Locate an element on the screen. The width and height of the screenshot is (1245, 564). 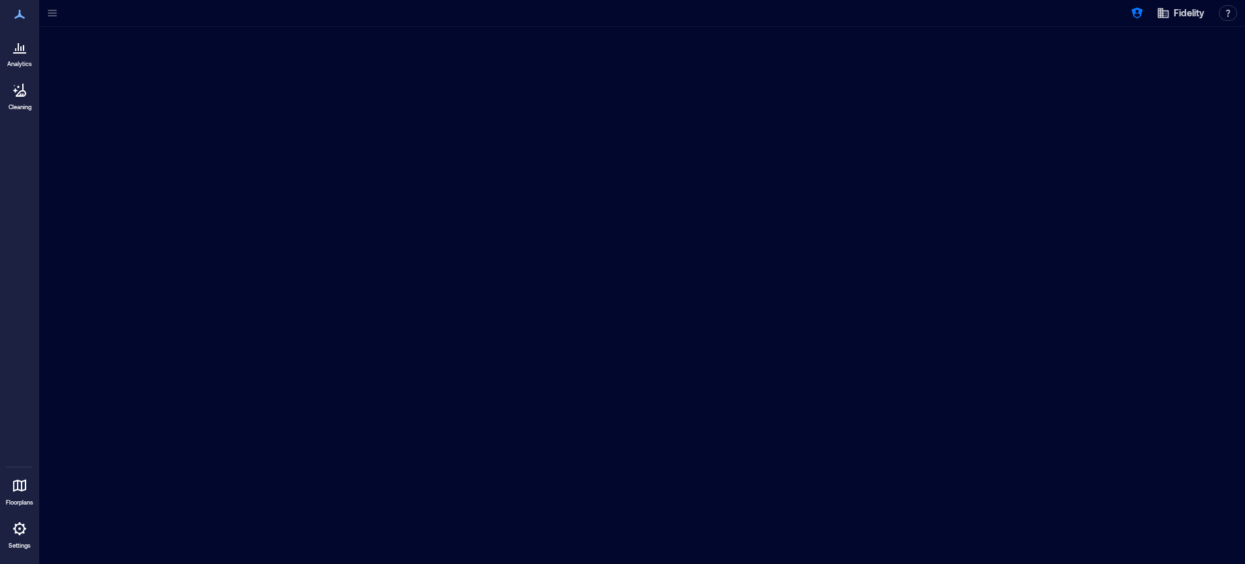
p: Settings is located at coordinates (20, 546).